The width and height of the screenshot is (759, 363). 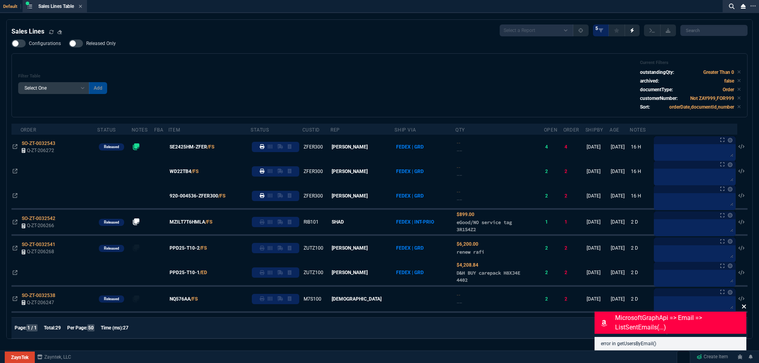 What do you see at coordinates (551, 130) in the screenshot?
I see `div: Open` at bounding box center [551, 130].